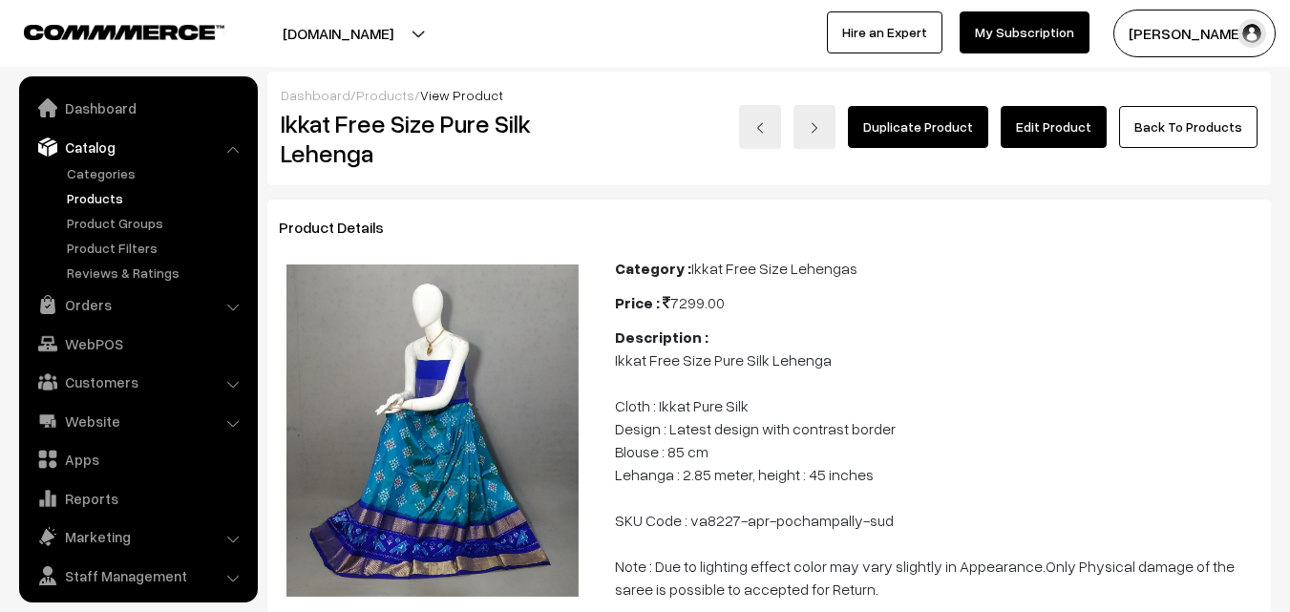 This screenshot has height=612, width=1290. Describe the element at coordinates (138, 537) in the screenshot. I see `a: Marketing` at that location.